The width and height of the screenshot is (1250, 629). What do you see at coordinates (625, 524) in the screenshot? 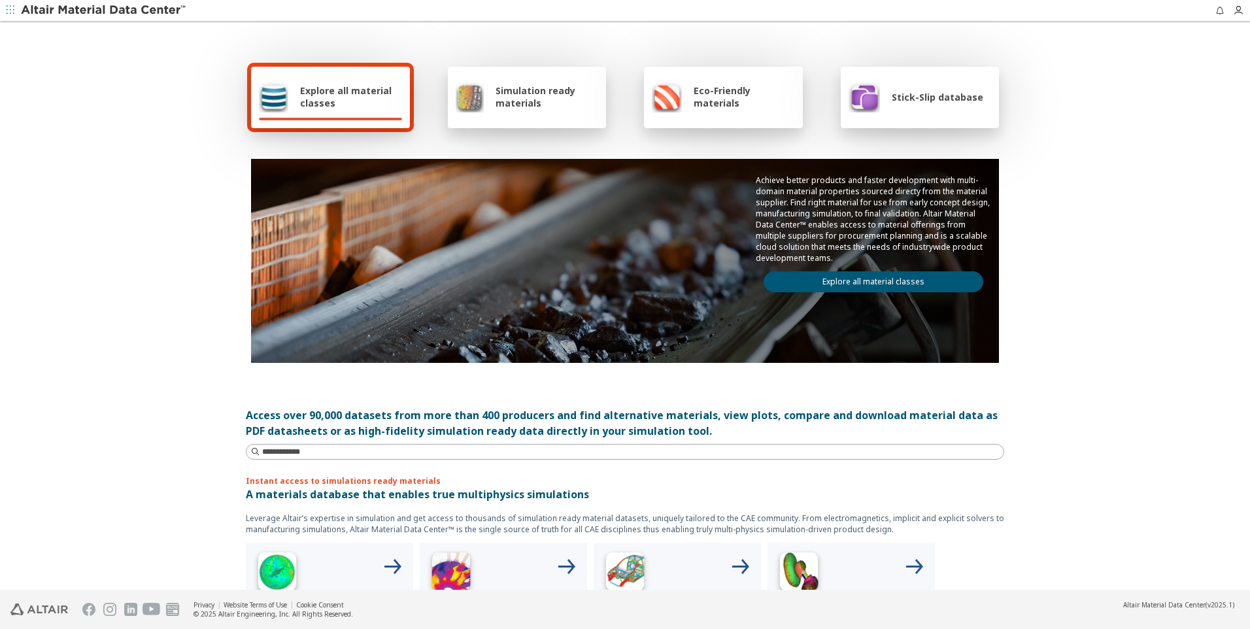
I see `p: Leverage Altair’s expertise in simulation and get access to thousands of simulation ready materia...` at bounding box center [625, 524].